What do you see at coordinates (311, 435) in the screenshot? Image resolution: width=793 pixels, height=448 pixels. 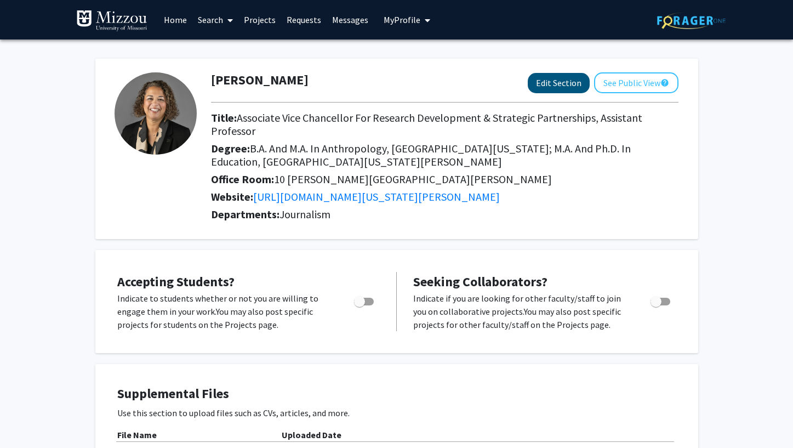 I see `b: Uploaded Date` at bounding box center [311, 435].